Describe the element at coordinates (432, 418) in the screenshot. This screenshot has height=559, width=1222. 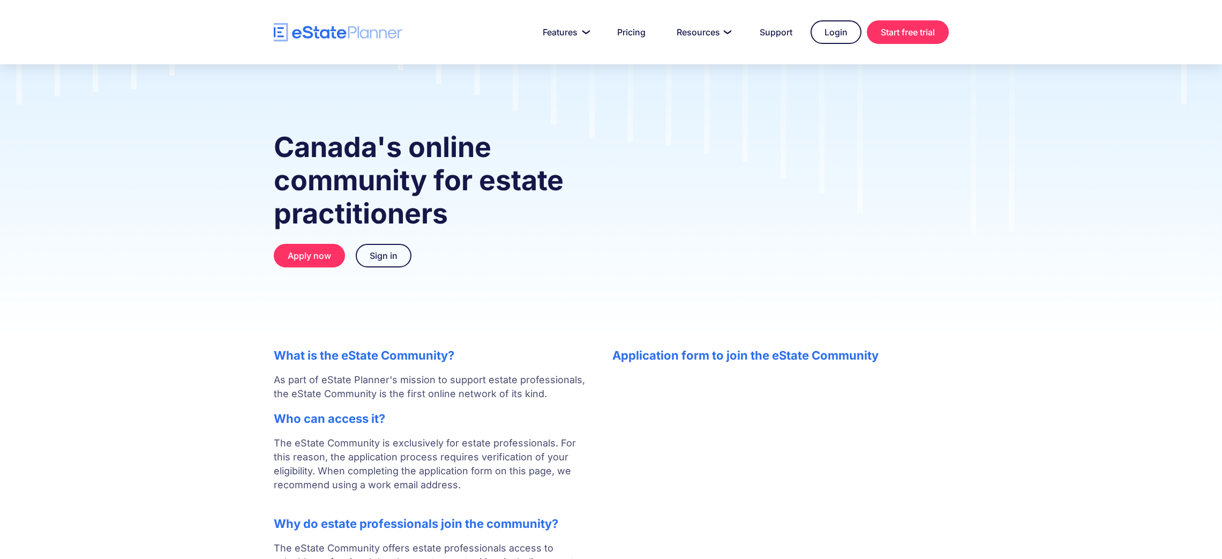
I see `h2: Who can access it?` at that location.